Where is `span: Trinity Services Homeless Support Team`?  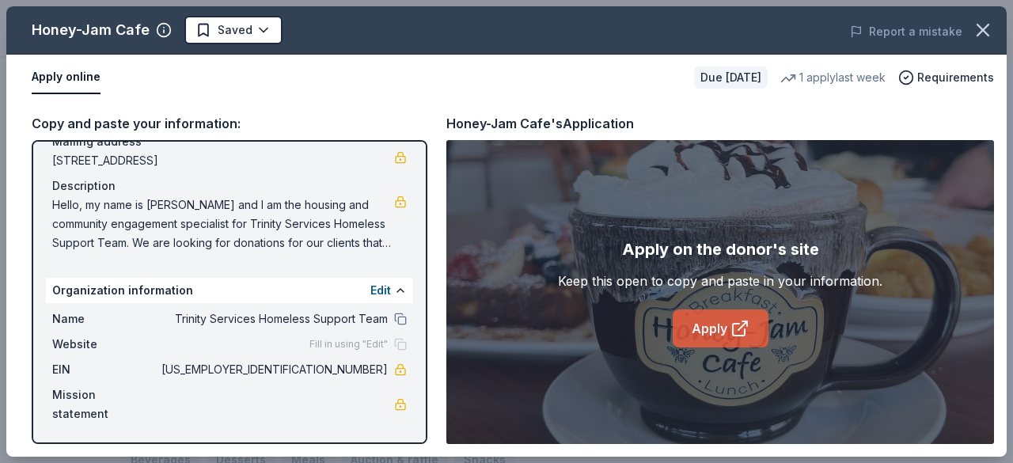
span: Trinity Services Homeless Support Team is located at coordinates (273, 319).